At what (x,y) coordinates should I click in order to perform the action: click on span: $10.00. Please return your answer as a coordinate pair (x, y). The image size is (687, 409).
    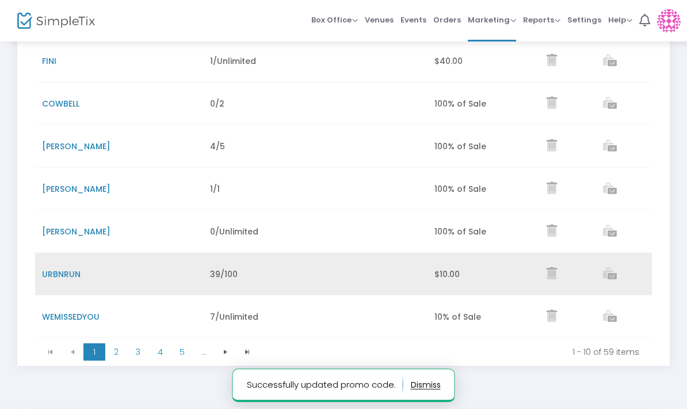
    Looking at the image, I should click on (447, 274).